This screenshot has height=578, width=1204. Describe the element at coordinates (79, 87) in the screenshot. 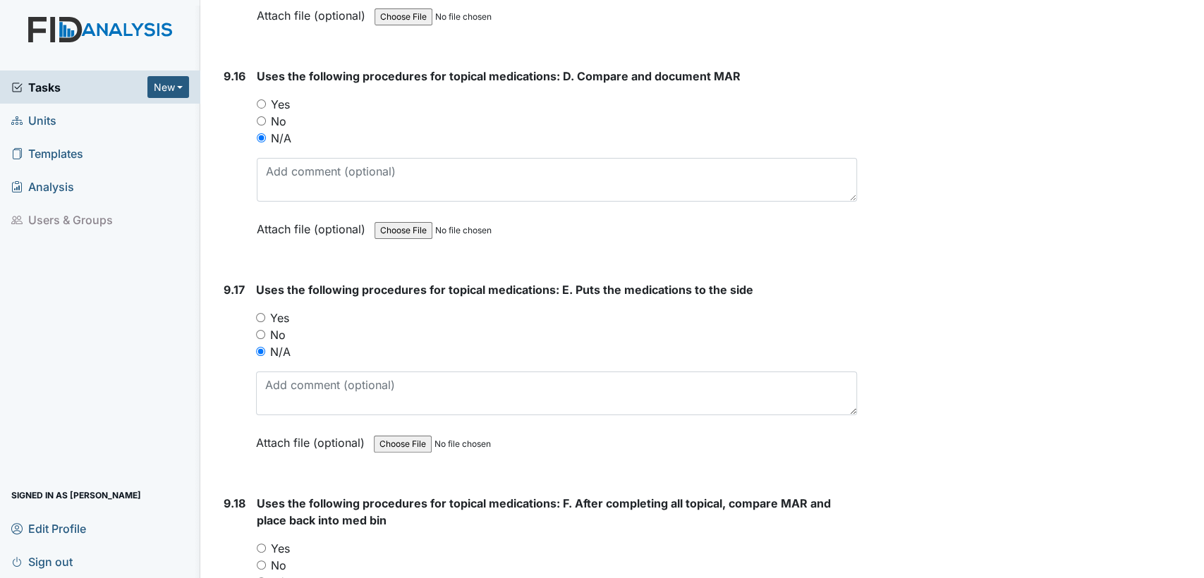

I see `a: Tasks` at that location.